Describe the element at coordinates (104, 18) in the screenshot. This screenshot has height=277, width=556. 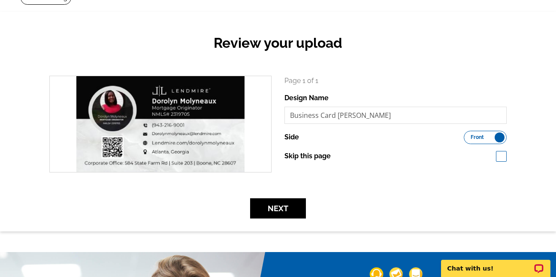
I see `button: Open LiveChat chat widget` at that location.